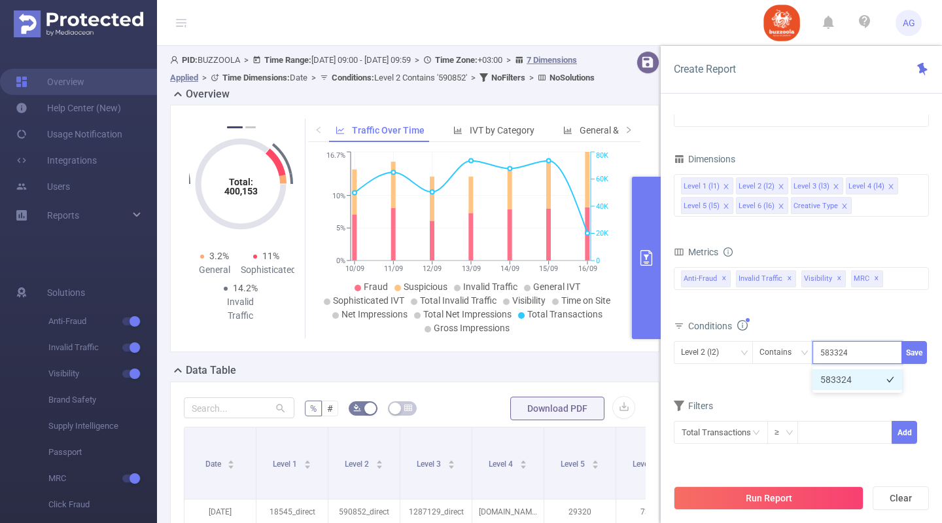 This screenshot has width=942, height=523. Describe the element at coordinates (743, 325) in the screenshot. I see `i: icon: info-circle` at that location.